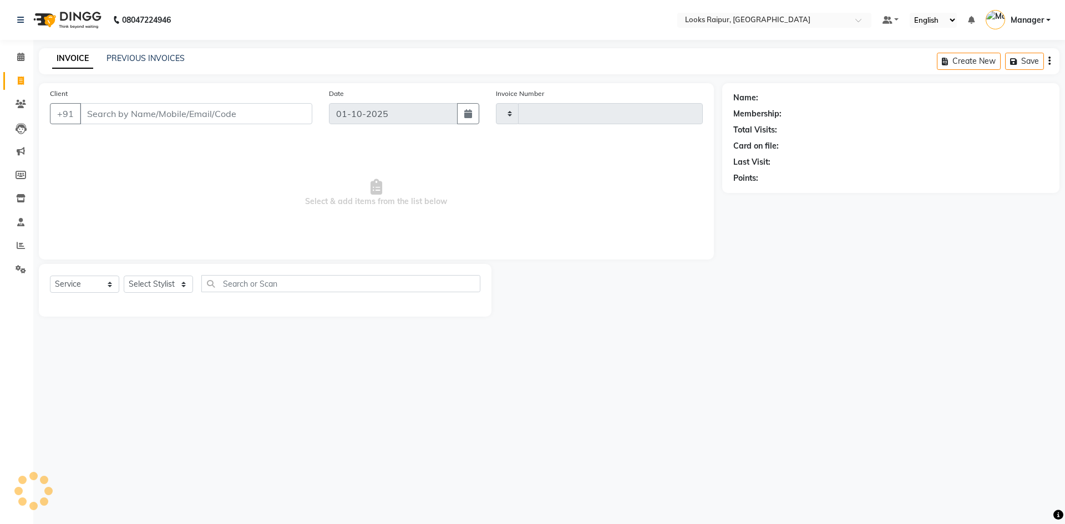 The height and width of the screenshot is (524, 1065). Describe the element at coordinates (520, 94) in the screenshot. I see `label: Invoice Number` at that location.